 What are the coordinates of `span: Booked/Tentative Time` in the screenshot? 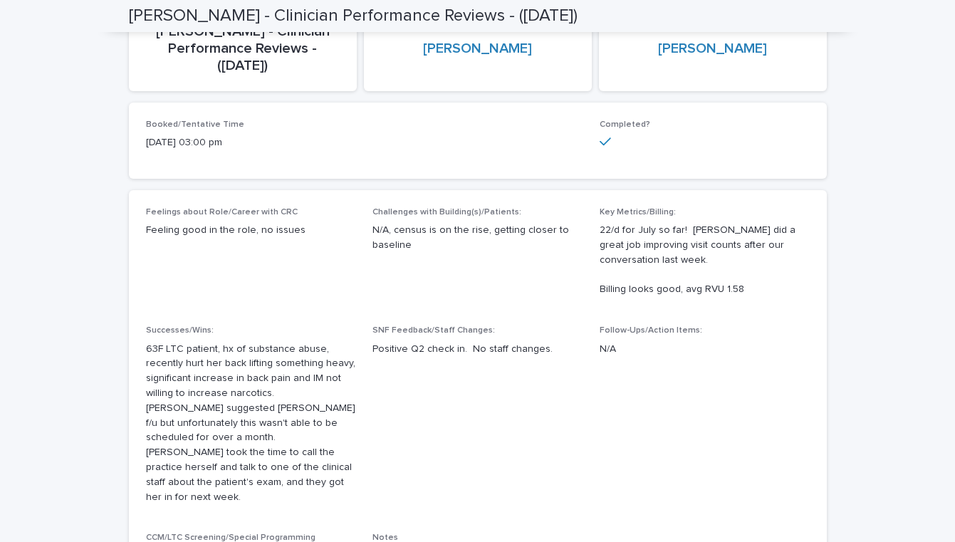 It's located at (195, 125).